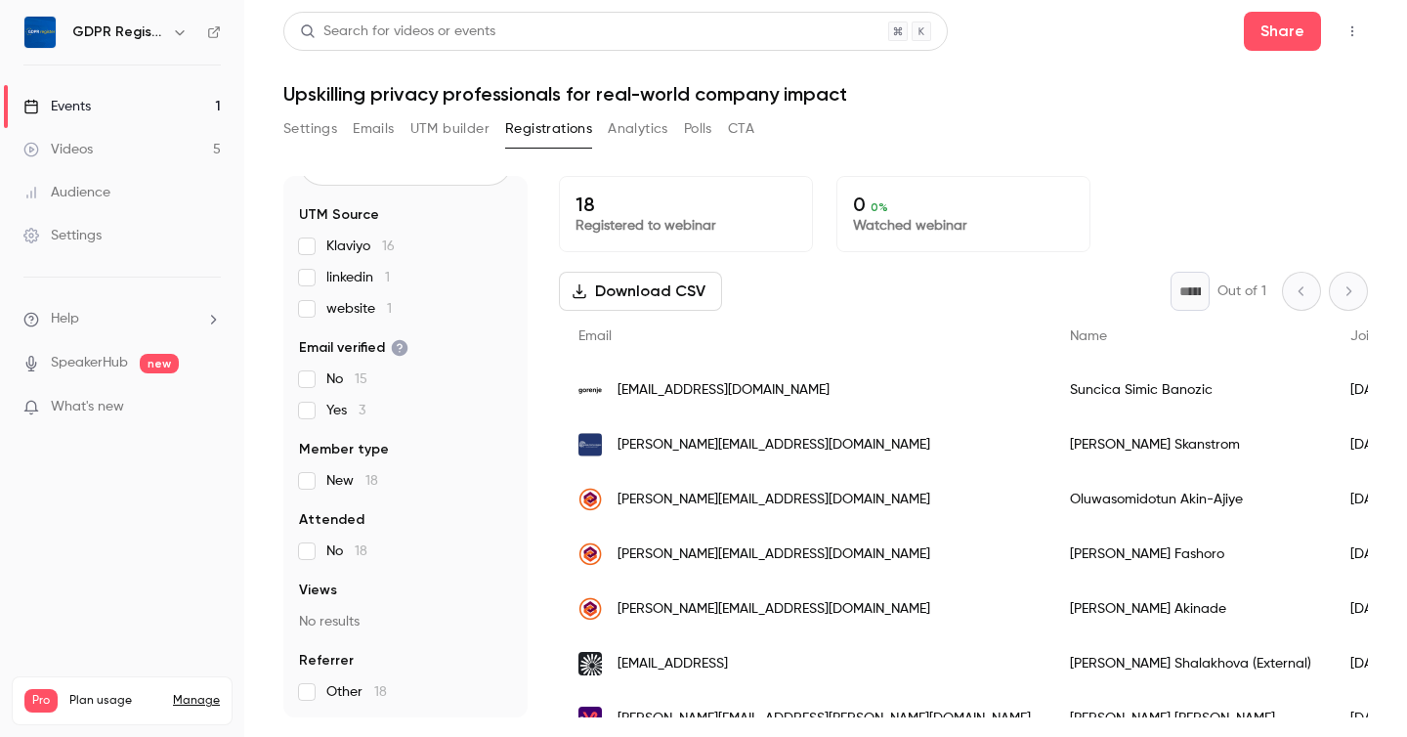 The height and width of the screenshot is (737, 1407). What do you see at coordinates (698, 129) in the screenshot?
I see `button: Polls` at bounding box center [698, 129].